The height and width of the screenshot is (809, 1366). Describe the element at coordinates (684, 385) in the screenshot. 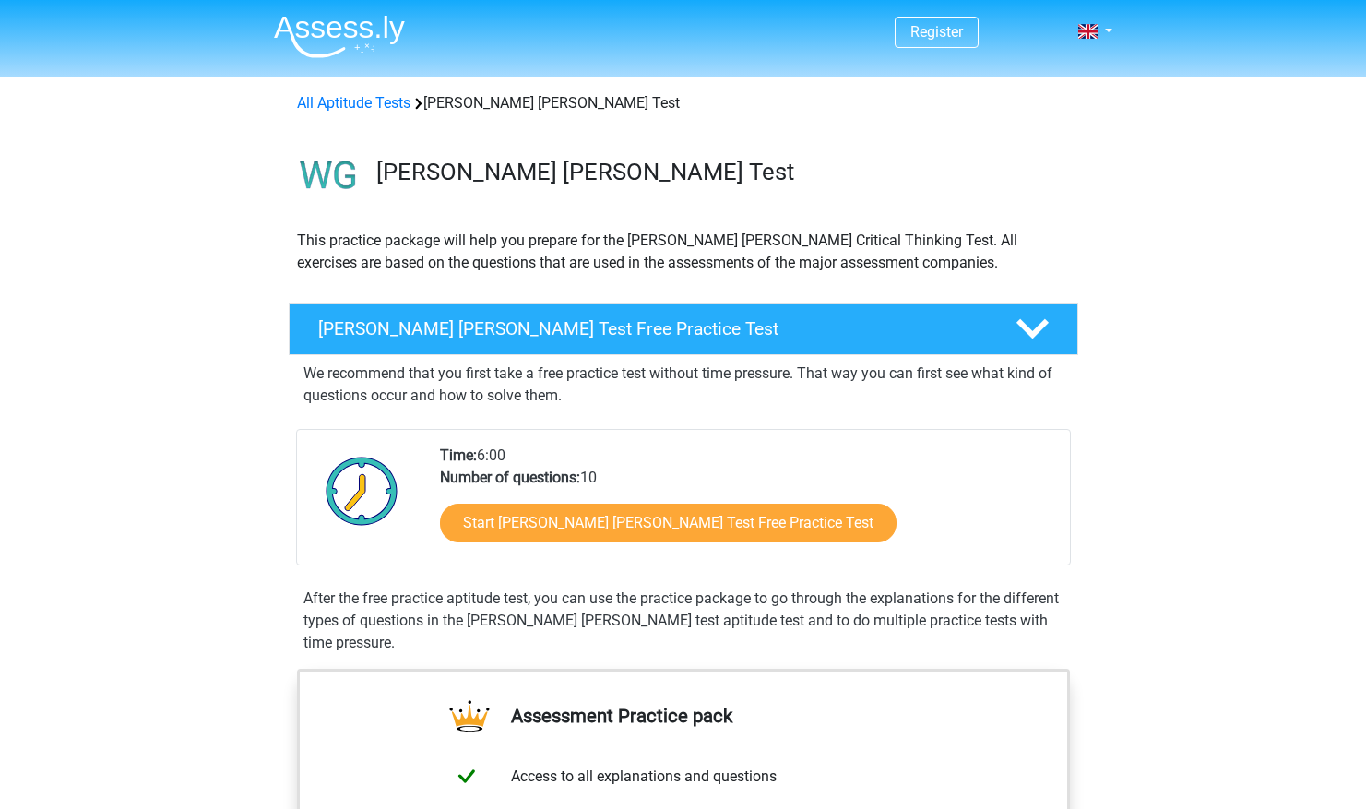

I see `p: We recommend that you first take a free practice test without time pressure. That way you can fir...` at that location.